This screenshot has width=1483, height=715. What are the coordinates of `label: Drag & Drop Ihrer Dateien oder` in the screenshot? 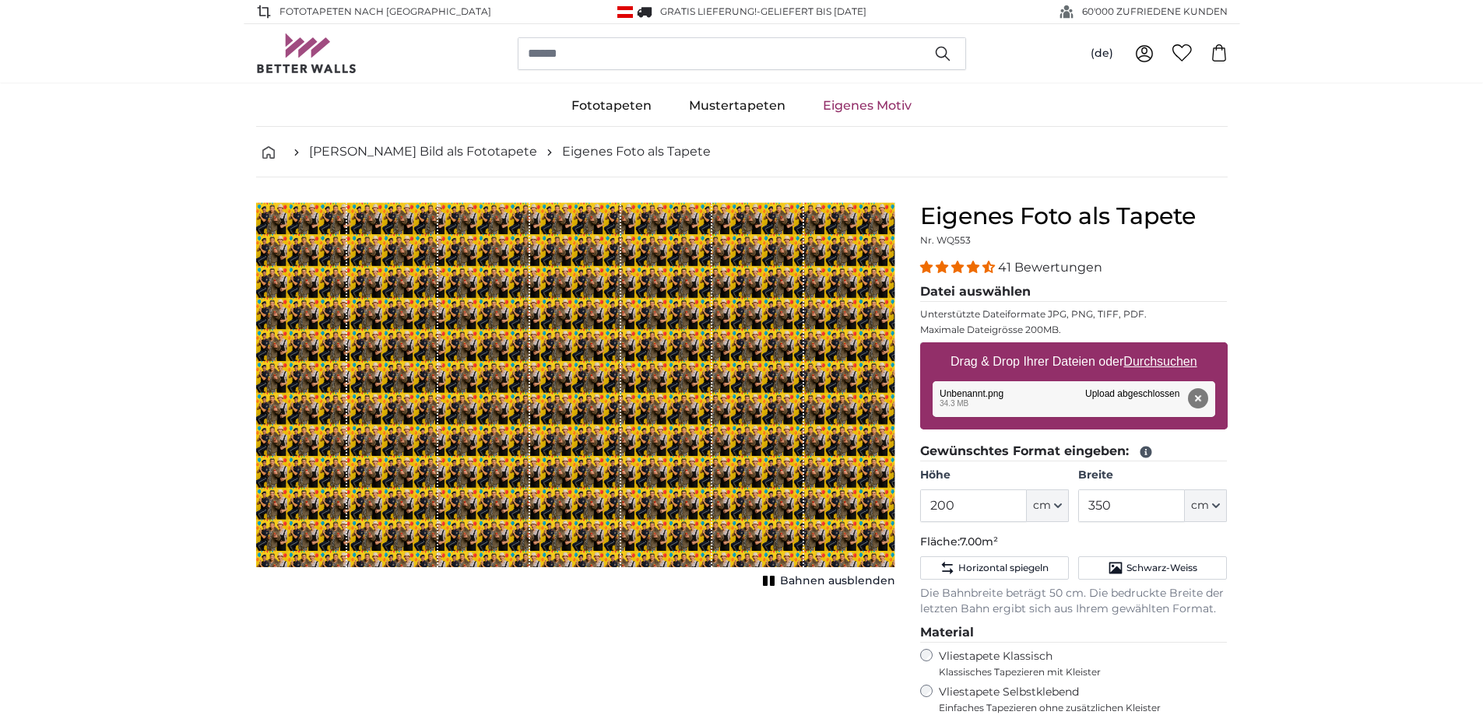 It's located at (1073, 362).